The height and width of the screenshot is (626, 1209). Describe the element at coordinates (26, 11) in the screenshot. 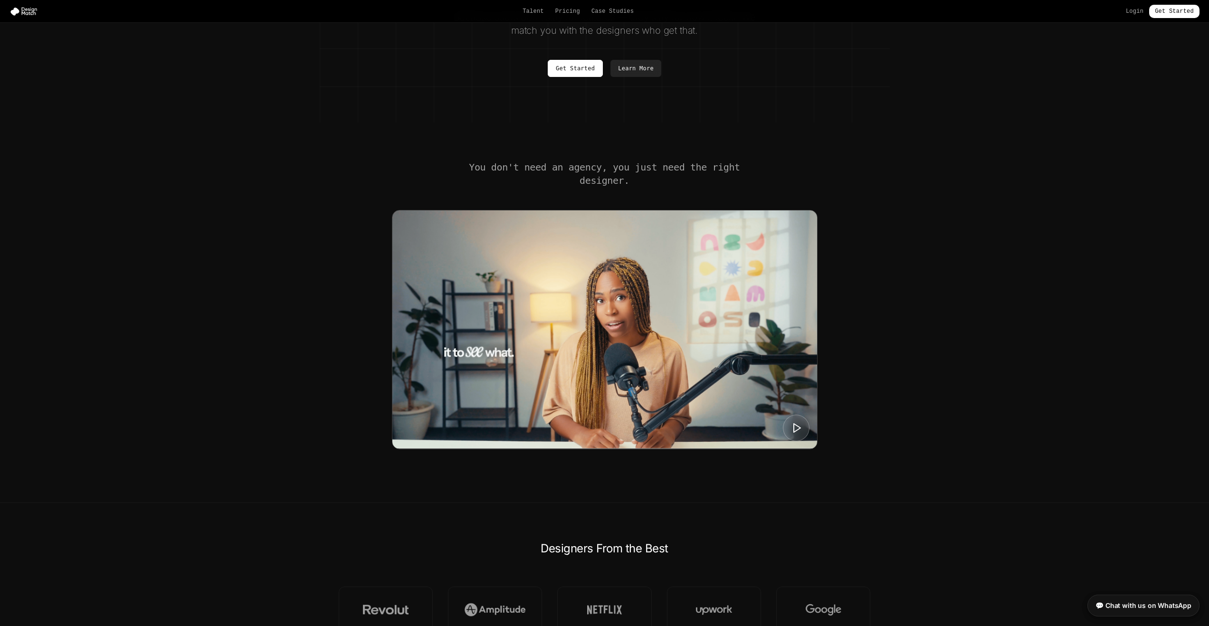

I see `img: Design Match` at that location.